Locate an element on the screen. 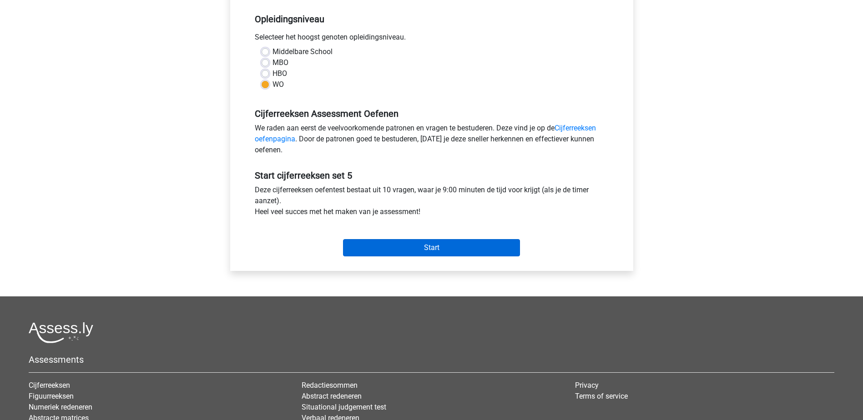 The image size is (863, 420). label: WO is located at coordinates (278, 85).